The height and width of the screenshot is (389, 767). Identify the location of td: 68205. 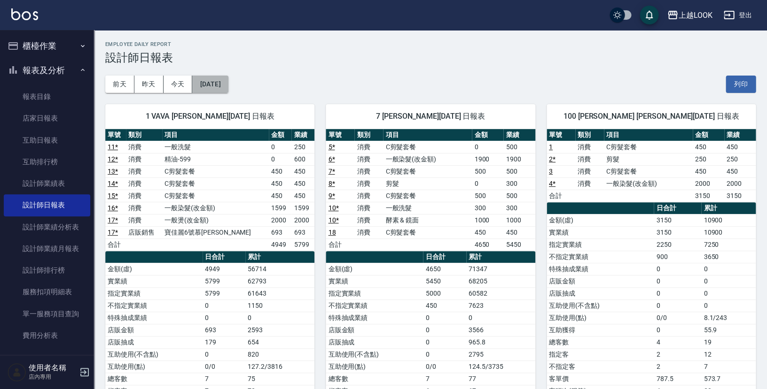
(500, 281).